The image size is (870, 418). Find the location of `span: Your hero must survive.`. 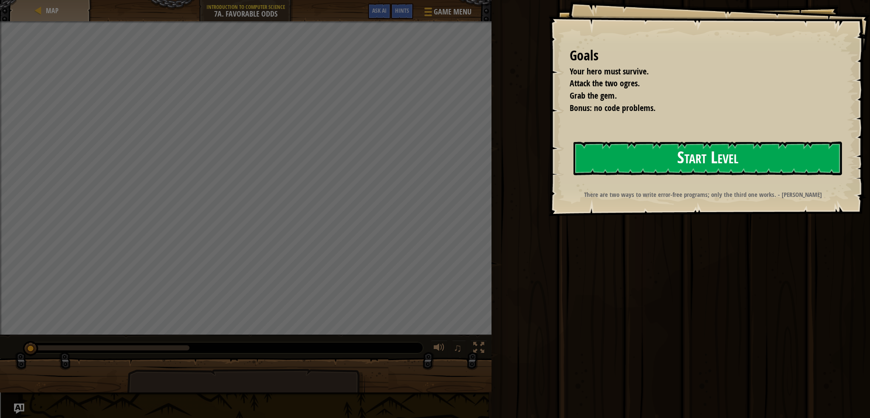

span: Your hero must survive. is located at coordinates (609, 71).